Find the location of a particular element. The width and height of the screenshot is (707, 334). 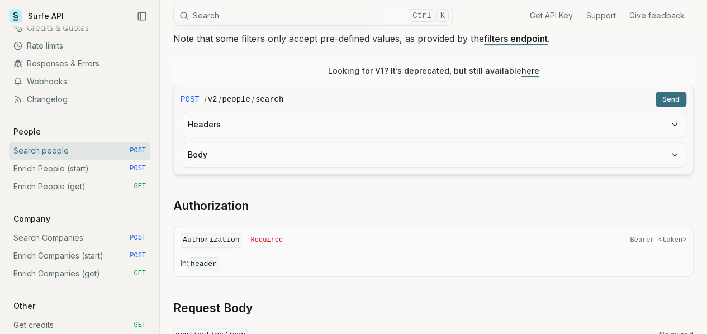

a: Surfe API is located at coordinates (36, 16).